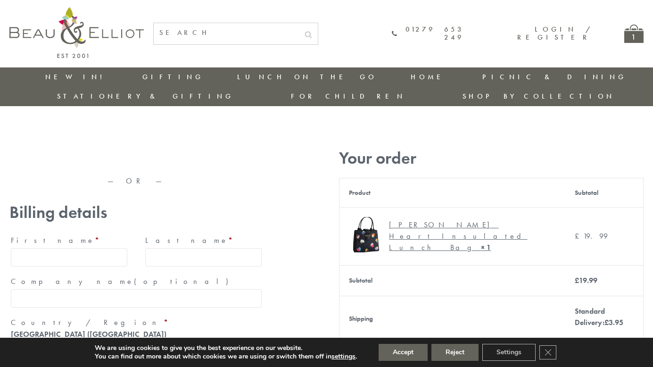  What do you see at coordinates (548, 352) in the screenshot?
I see `button: Close GDPR Cookie Banner` at bounding box center [548, 352].